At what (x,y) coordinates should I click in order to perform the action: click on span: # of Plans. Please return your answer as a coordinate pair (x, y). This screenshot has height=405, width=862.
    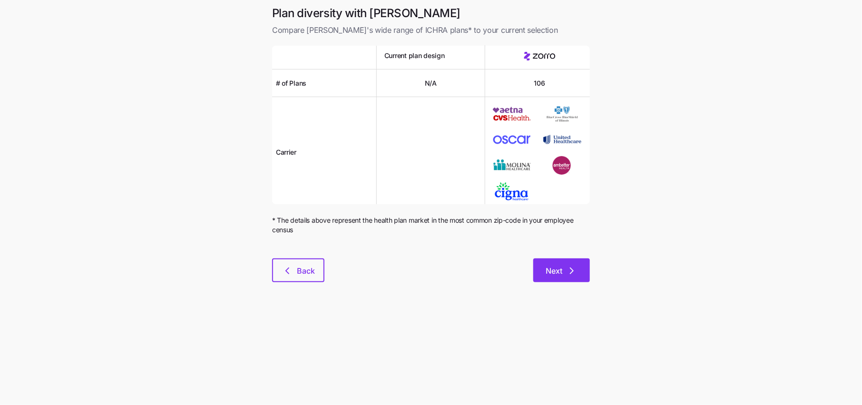
    Looking at the image, I should click on (291, 83).